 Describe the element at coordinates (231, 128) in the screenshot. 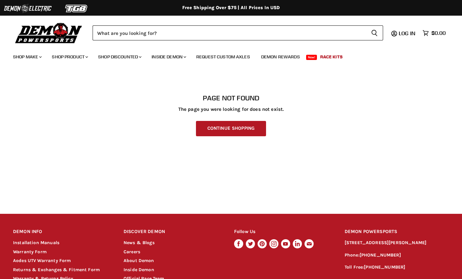

I see `a: Continue Shopping` at that location.